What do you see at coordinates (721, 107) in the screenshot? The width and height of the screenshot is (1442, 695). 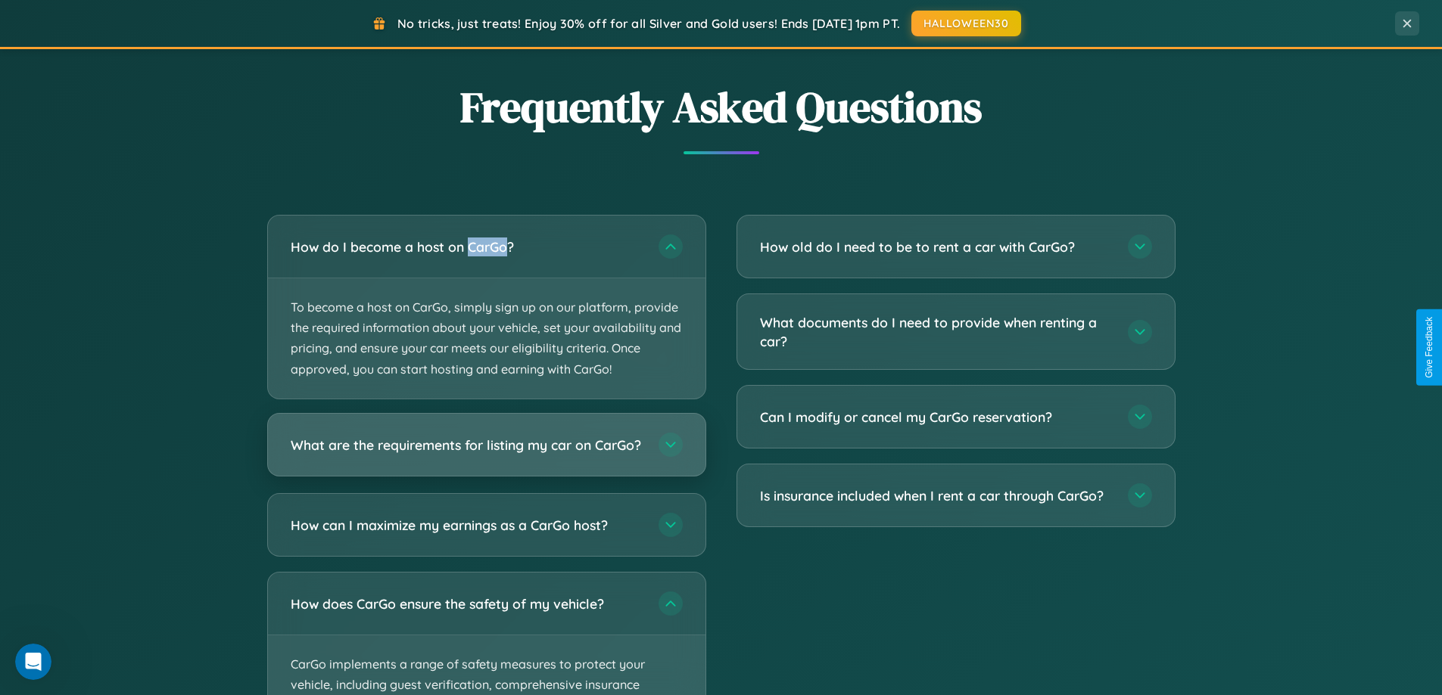 I see `h2: Frequently Asked Questions` at bounding box center [721, 107].